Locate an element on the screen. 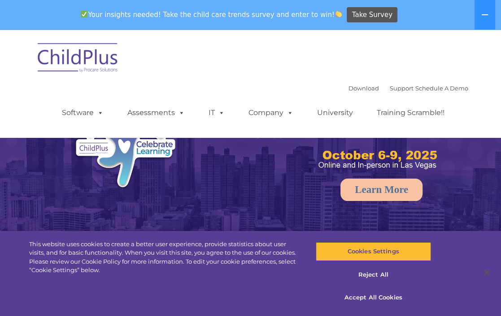 Image resolution: width=501 pixels, height=316 pixels. a: University is located at coordinates (335, 113).